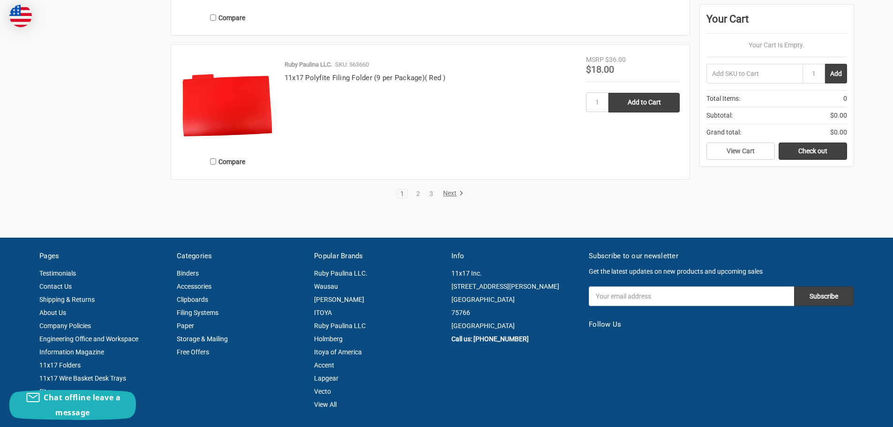  I want to click on a: About Us, so click(53, 313).